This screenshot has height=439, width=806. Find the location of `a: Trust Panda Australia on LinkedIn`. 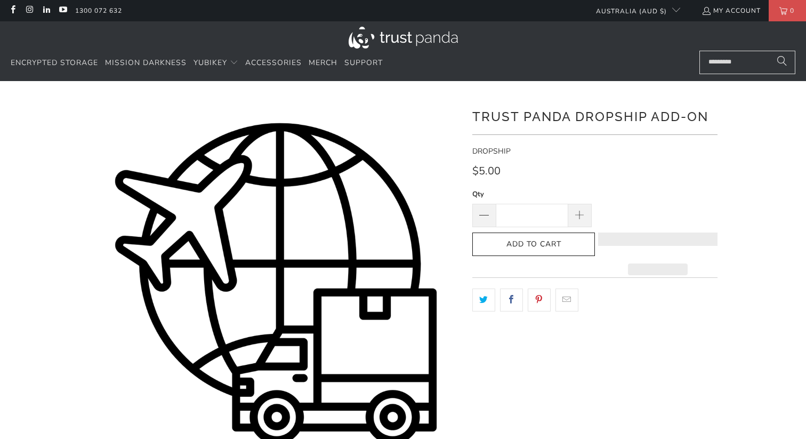

a: Trust Panda Australia on LinkedIn is located at coordinates (46, 11).